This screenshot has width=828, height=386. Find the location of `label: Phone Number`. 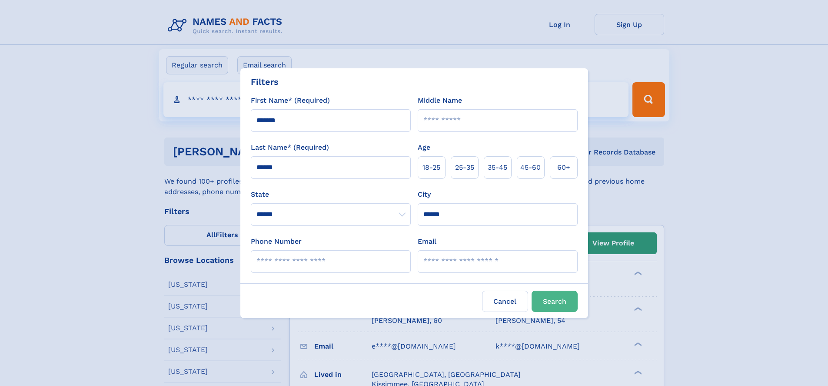

label: Phone Number is located at coordinates (276, 241).